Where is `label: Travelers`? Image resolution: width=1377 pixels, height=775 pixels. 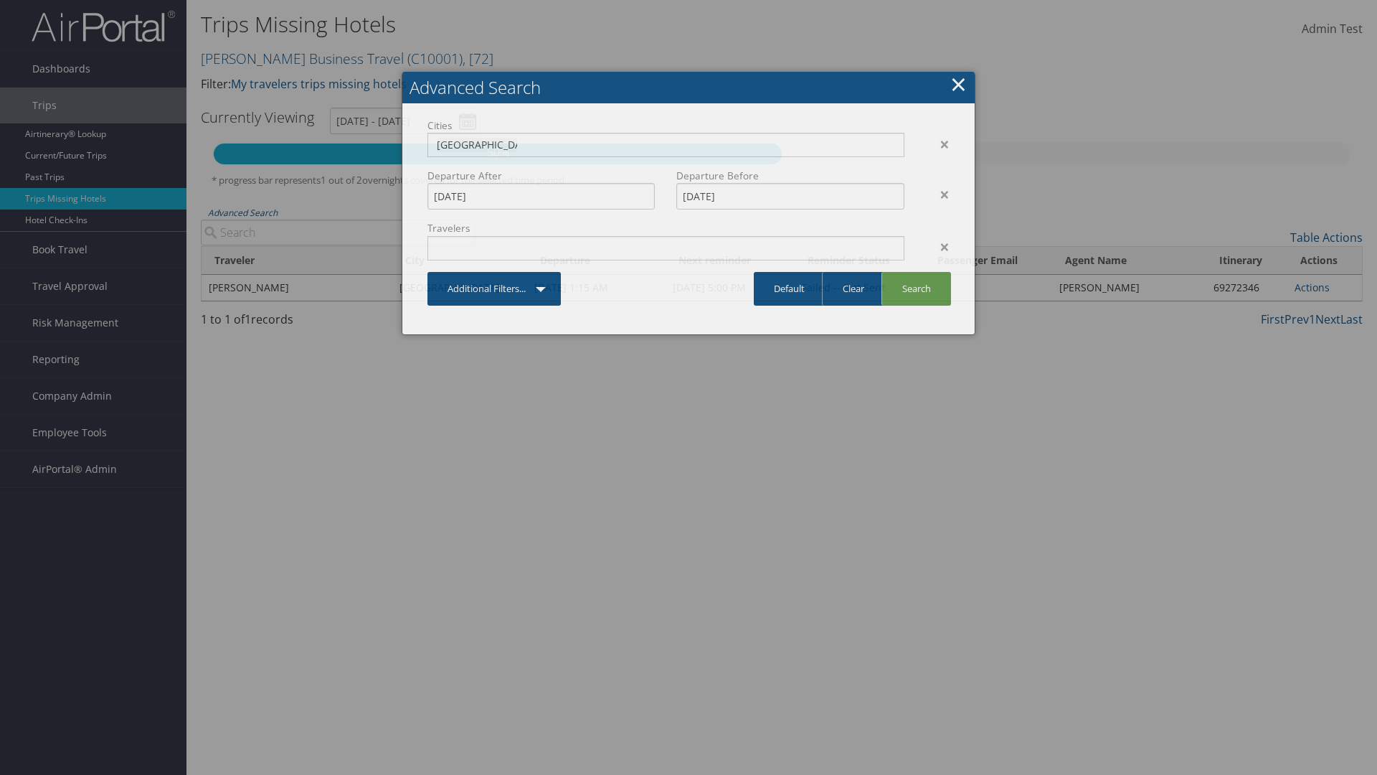
label: Travelers is located at coordinates (666, 228).